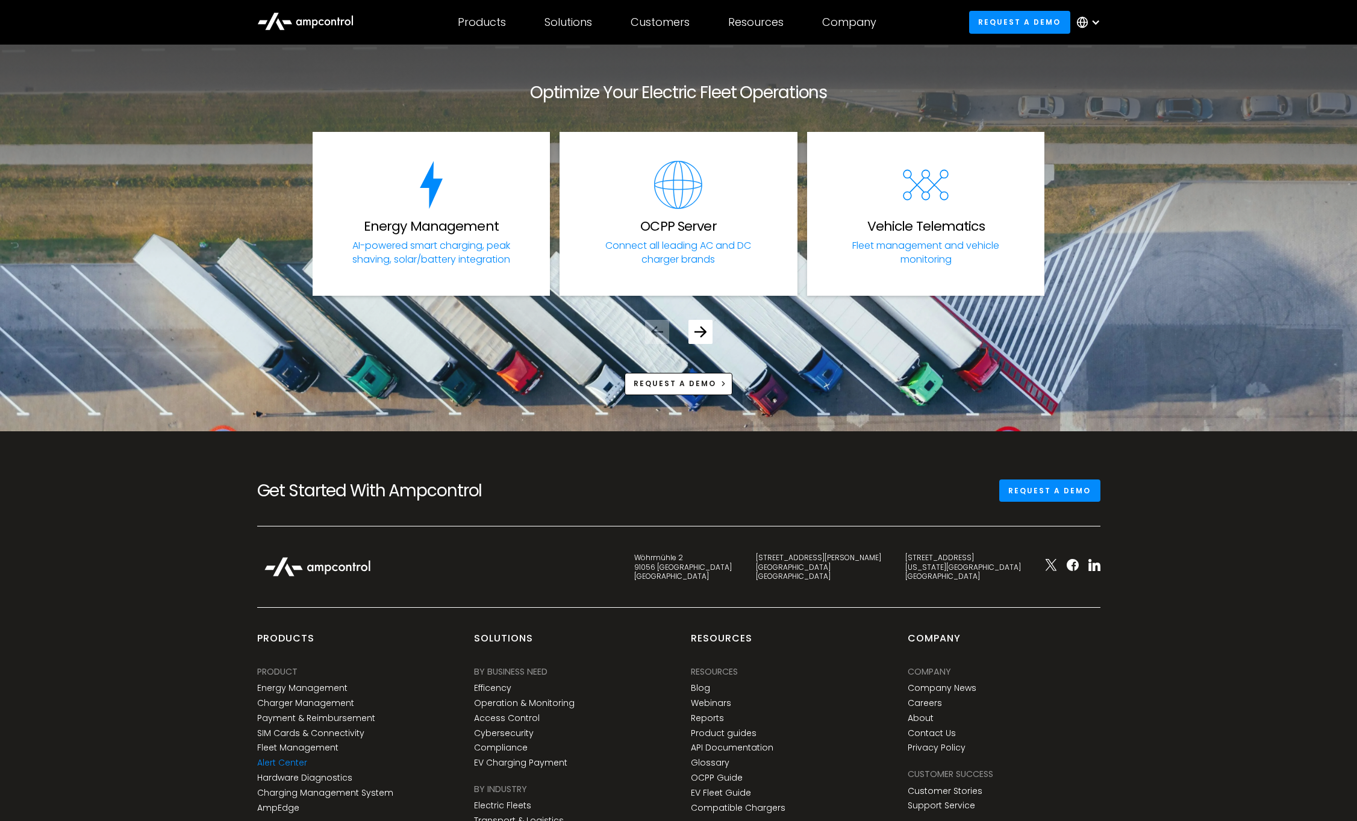  What do you see at coordinates (678, 214) in the screenshot?
I see `a: software for EV fleetsOCPP ServerConnect all leading AC and DC charger brands` at bounding box center [678, 214].